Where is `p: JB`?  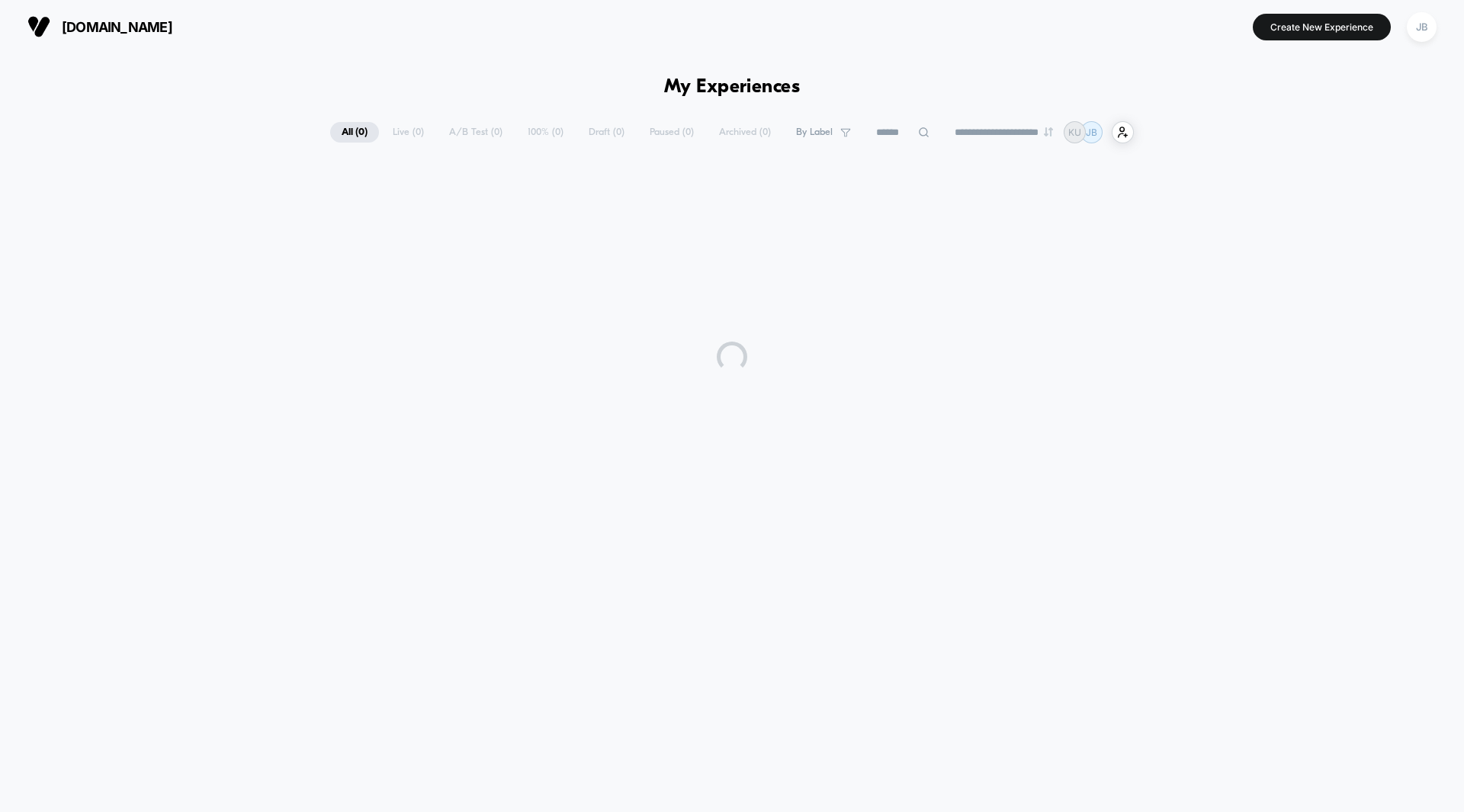 p: JB is located at coordinates (1091, 132).